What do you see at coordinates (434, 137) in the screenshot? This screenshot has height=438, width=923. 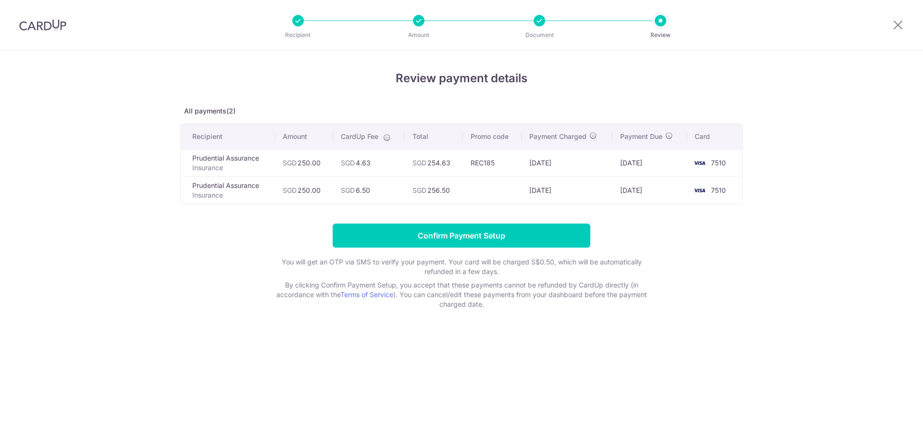 I see `th: Total` at bounding box center [434, 137].